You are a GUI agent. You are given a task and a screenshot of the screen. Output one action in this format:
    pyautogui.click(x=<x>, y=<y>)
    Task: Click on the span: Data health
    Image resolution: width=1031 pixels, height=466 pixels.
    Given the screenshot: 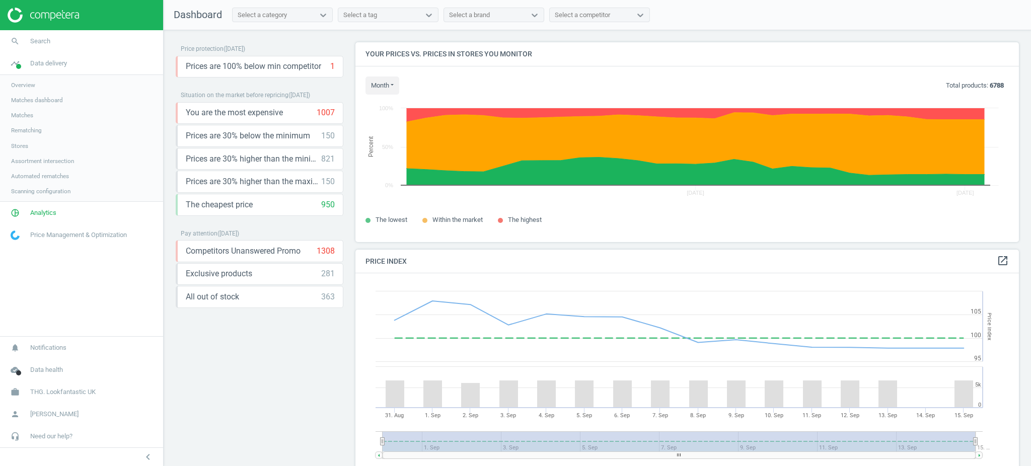 What is the action you would take?
    pyautogui.click(x=46, y=370)
    